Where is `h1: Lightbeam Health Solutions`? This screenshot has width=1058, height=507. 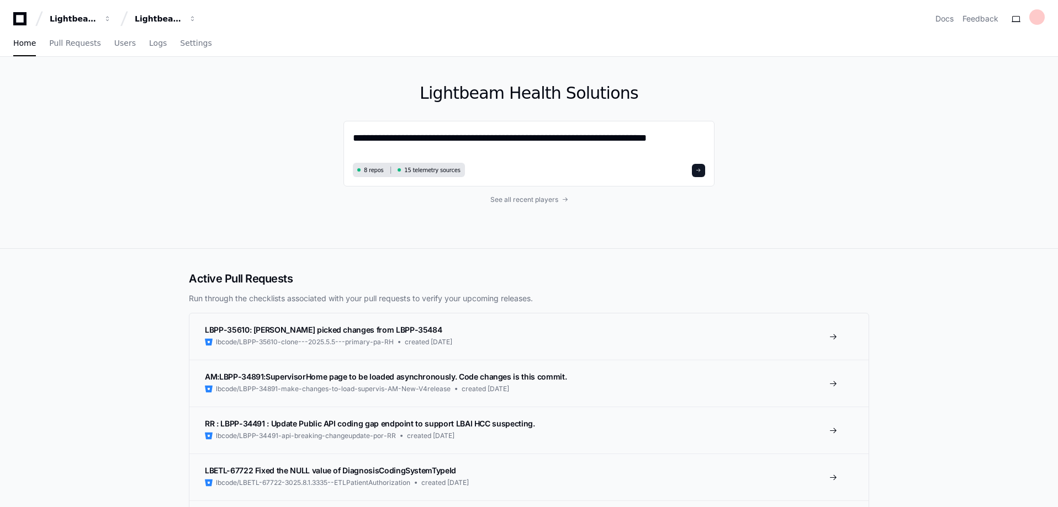
h1: Lightbeam Health Solutions is located at coordinates (529, 93).